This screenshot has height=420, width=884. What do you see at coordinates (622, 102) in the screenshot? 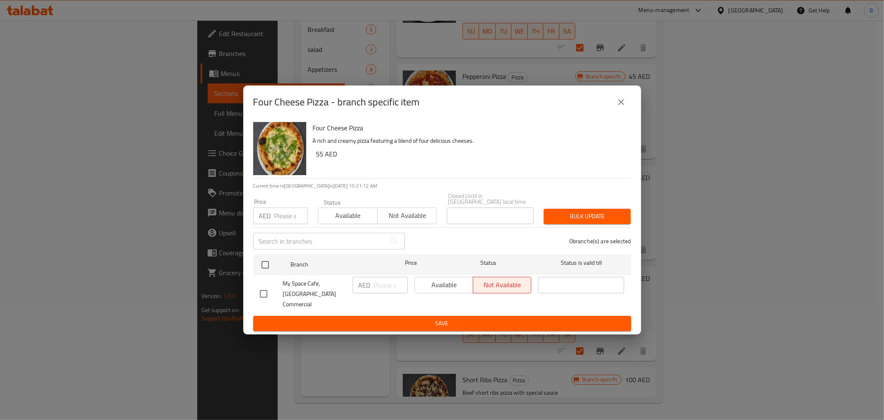
I see `button: close` at bounding box center [622, 102].